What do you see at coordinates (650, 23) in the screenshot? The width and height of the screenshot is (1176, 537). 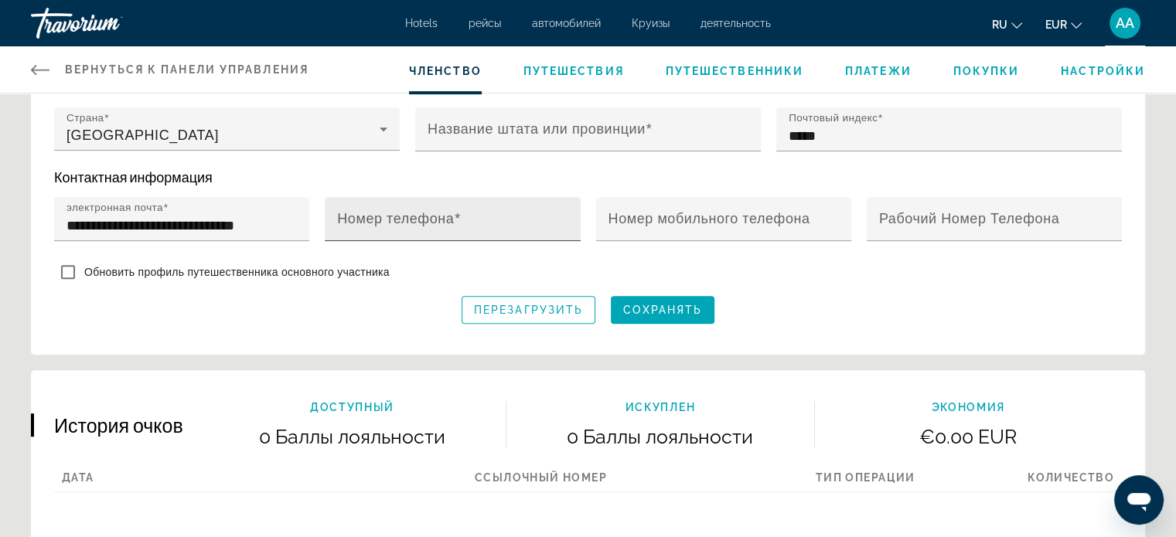 I see `a: Круизы` at bounding box center [650, 23].